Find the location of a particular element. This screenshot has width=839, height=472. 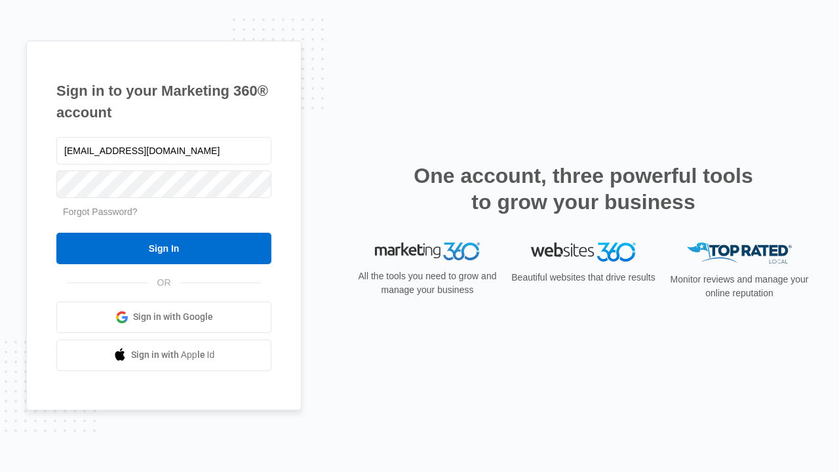

img: Marketing 360 is located at coordinates (428, 252).